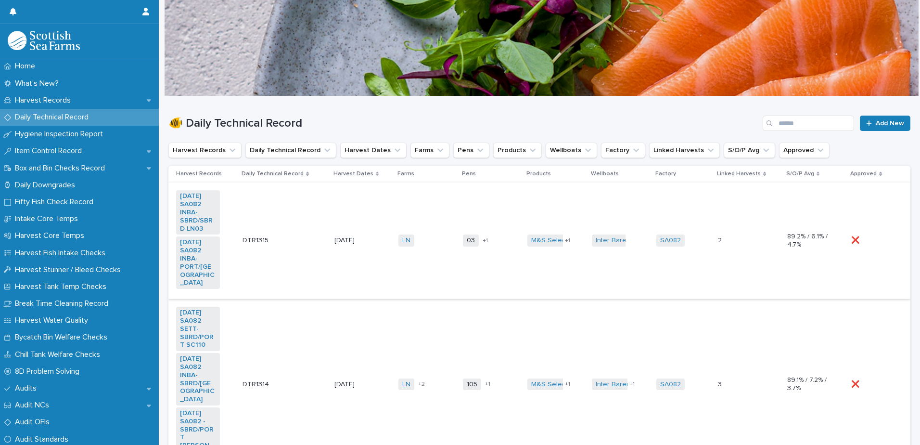 This screenshot has height=445, width=920. Describe the element at coordinates (471, 240) in the screenshot. I see `span: 03` at that location.